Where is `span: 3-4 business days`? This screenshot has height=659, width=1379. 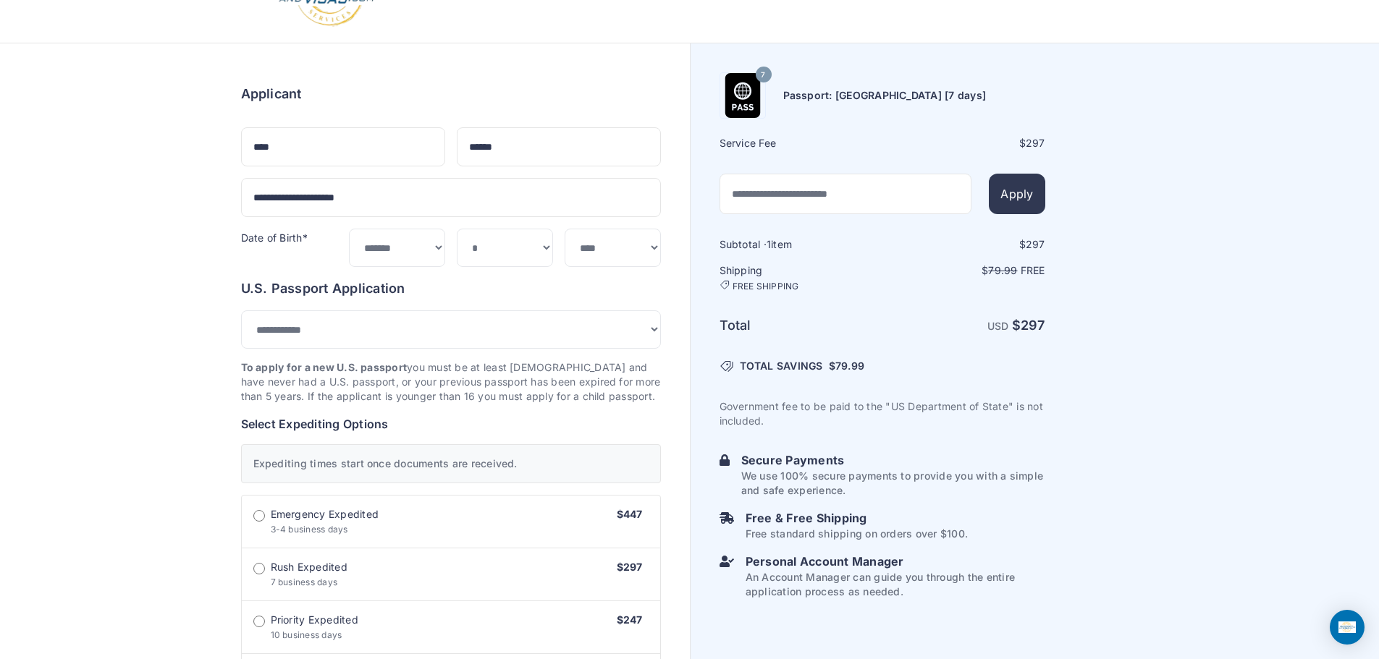 span: 3-4 business days is located at coordinates (309, 529).